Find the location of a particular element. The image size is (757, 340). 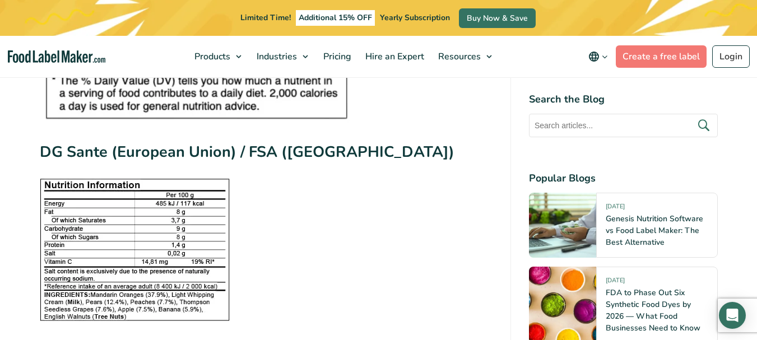

span: Resources is located at coordinates (458, 57).